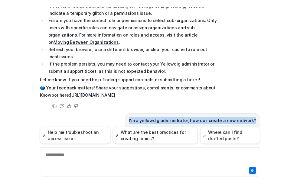  What do you see at coordinates (128, 92) in the screenshot?
I see `p: 🗳️ Your feedback matters! Share your suggestions, compliments, or comments about Knowbot here:` at bounding box center [128, 92].